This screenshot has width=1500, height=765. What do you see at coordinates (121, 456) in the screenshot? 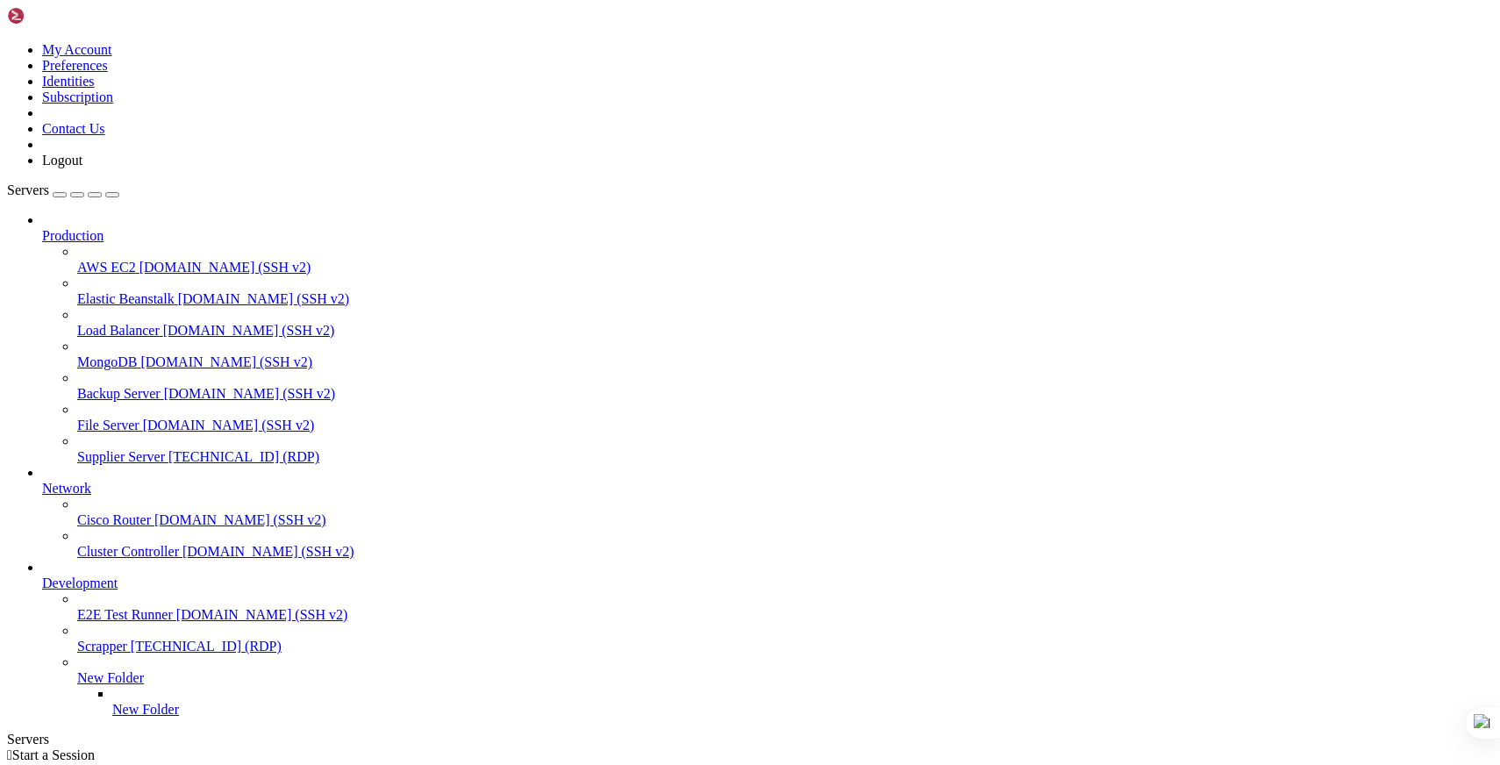
I see `span: Supplier Server` at bounding box center [121, 456].